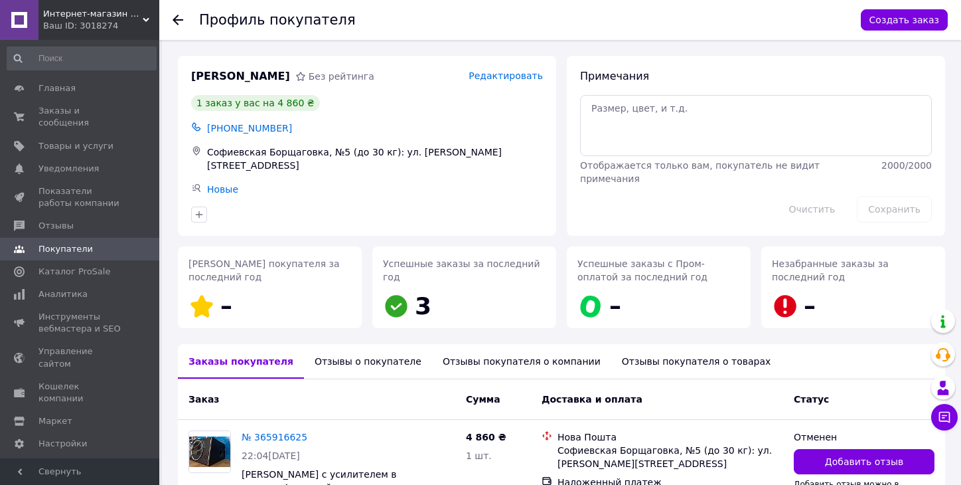 This screenshot has height=485, width=961. Describe the element at coordinates (643, 270) in the screenshot. I see `span: Успешные заказы с Пром-оплатой за последний год` at that location.